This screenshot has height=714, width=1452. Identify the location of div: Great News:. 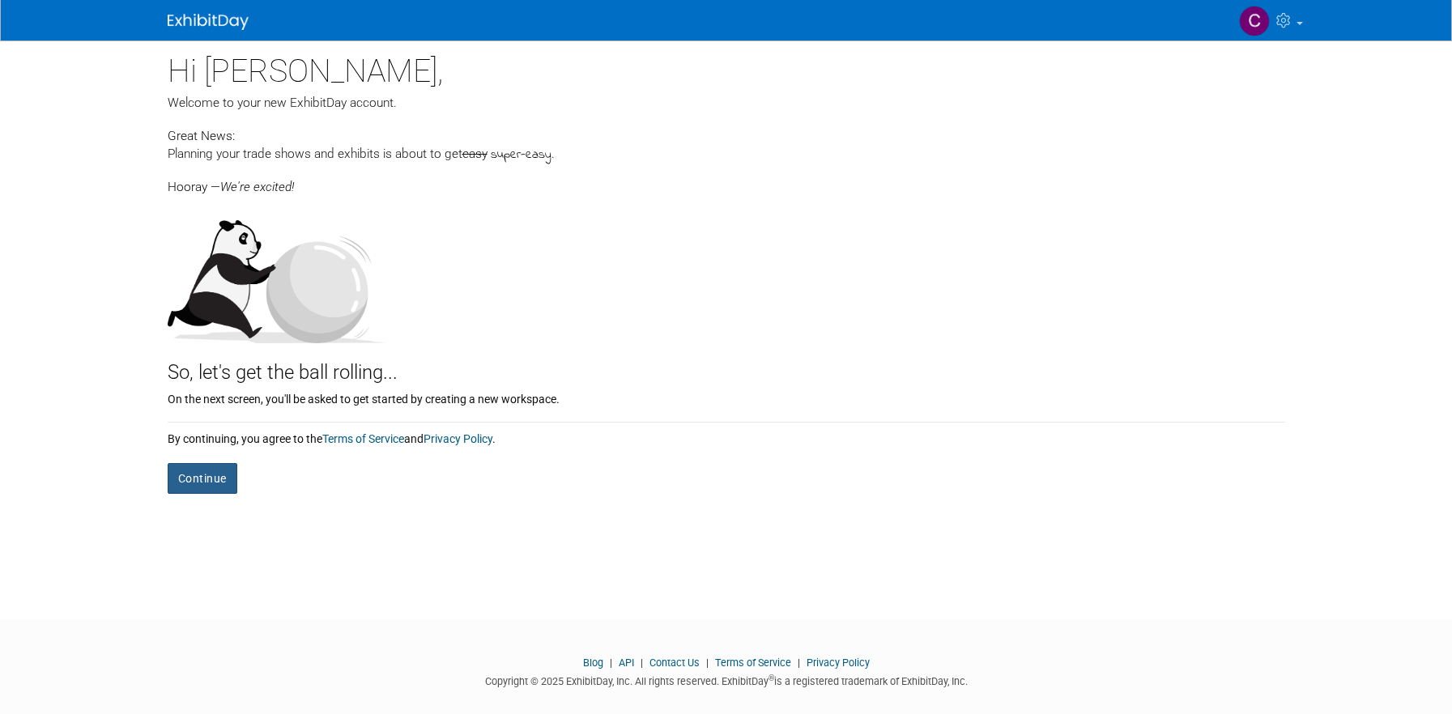
(726, 135).